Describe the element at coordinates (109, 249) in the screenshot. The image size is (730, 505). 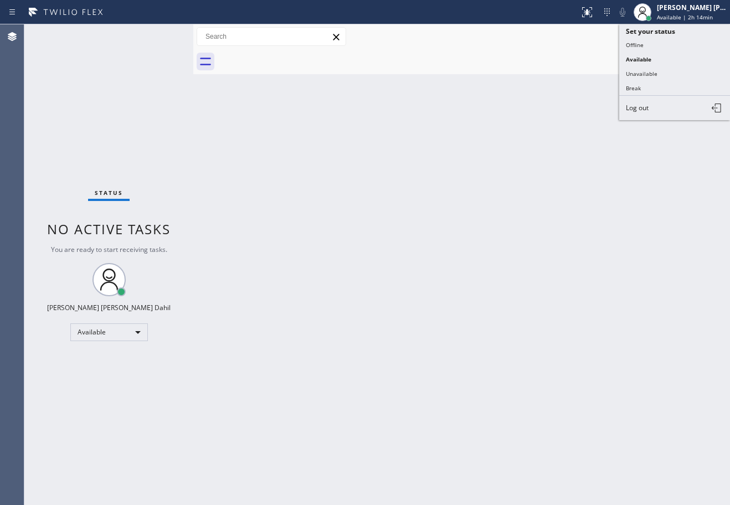
I see `span: You are ready to start receiving tasks.` at that location.